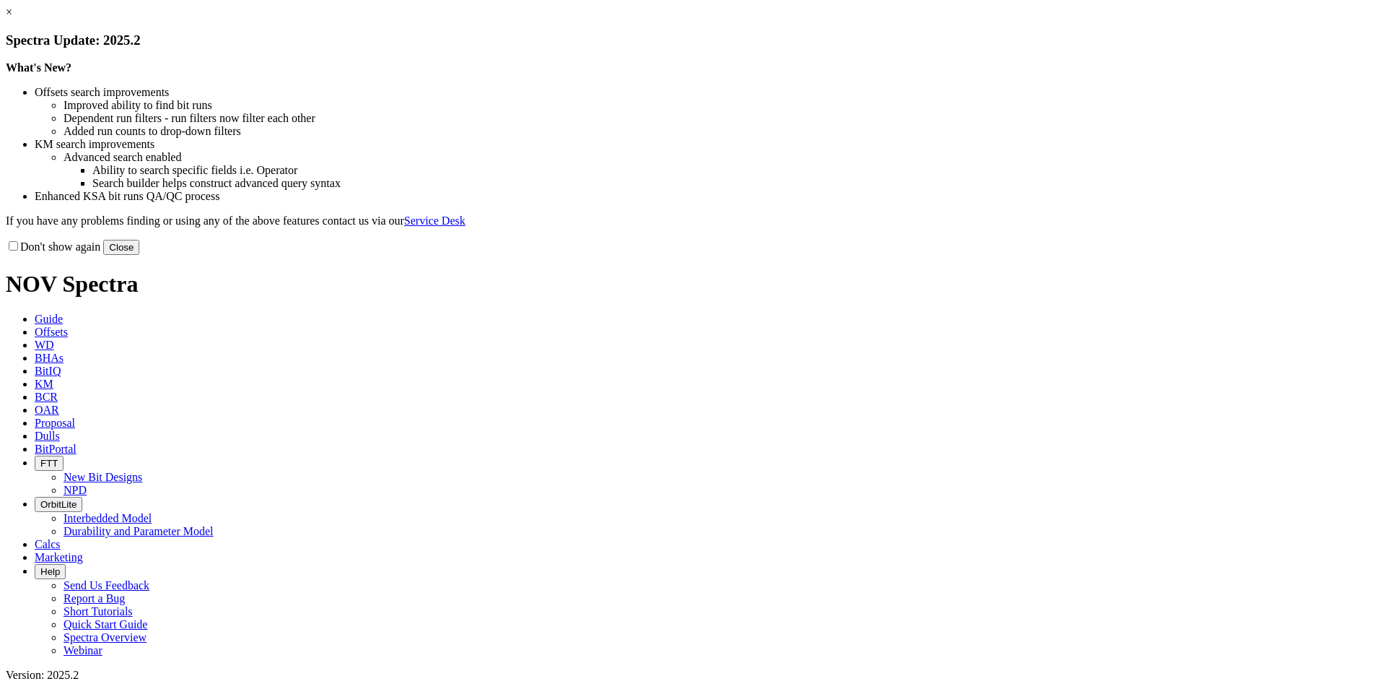 Image resolution: width=1380 pixels, height=689 pixels. I want to click on a: Interbedded Model, so click(108, 517).